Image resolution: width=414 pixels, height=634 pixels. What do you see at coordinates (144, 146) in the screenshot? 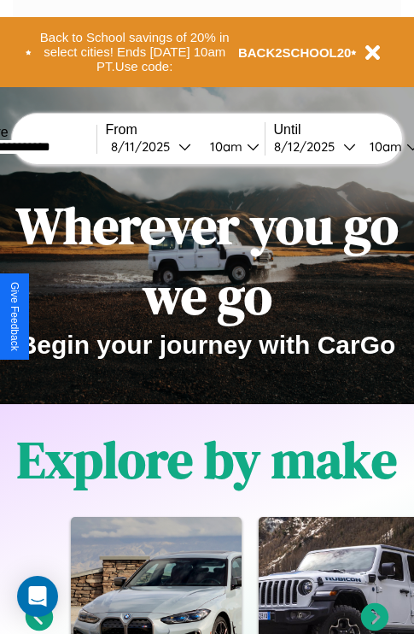
I see `div: 8 / 11 / 2025` at bounding box center [144, 146].